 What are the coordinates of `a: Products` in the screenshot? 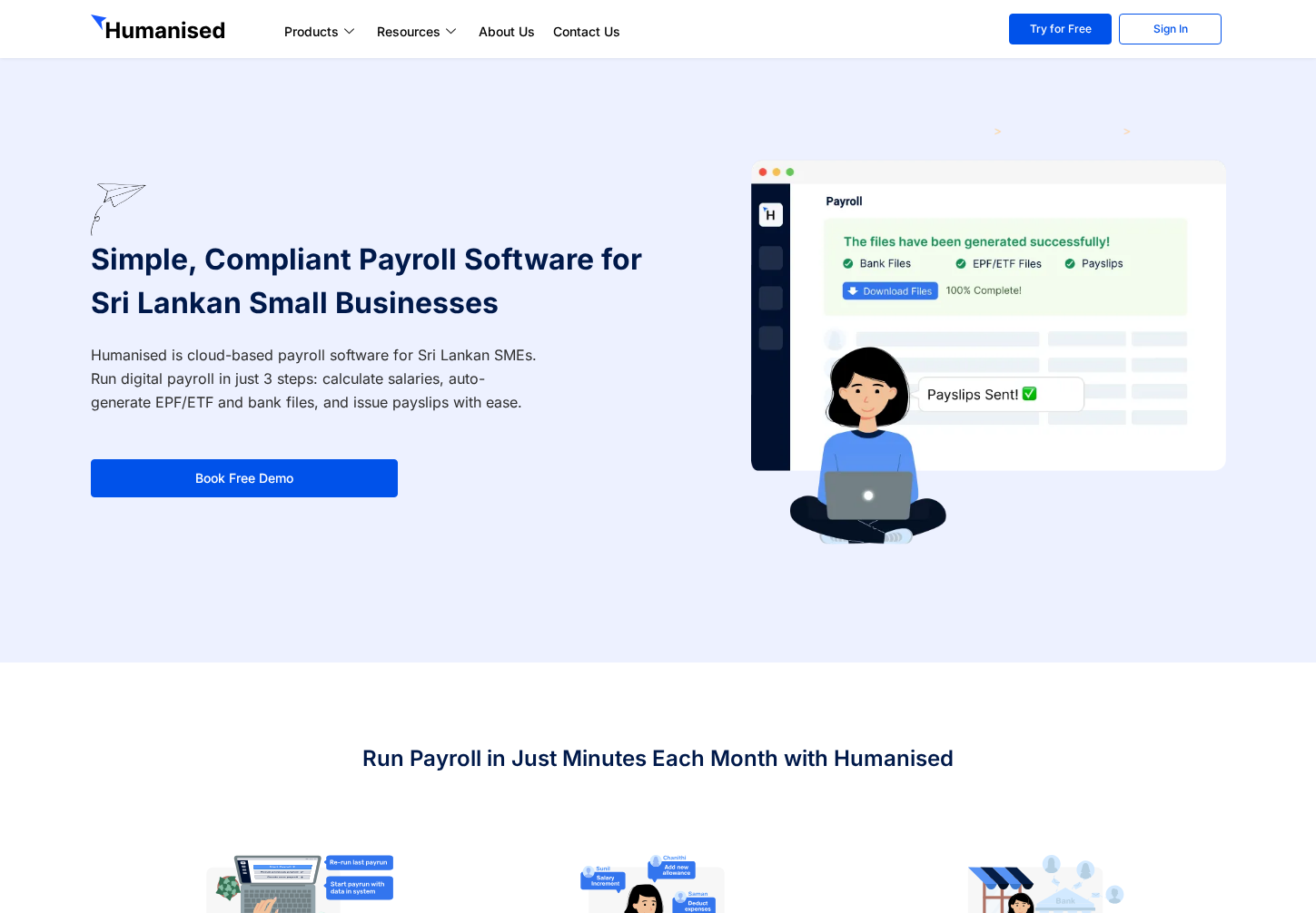 It's located at (322, 31).